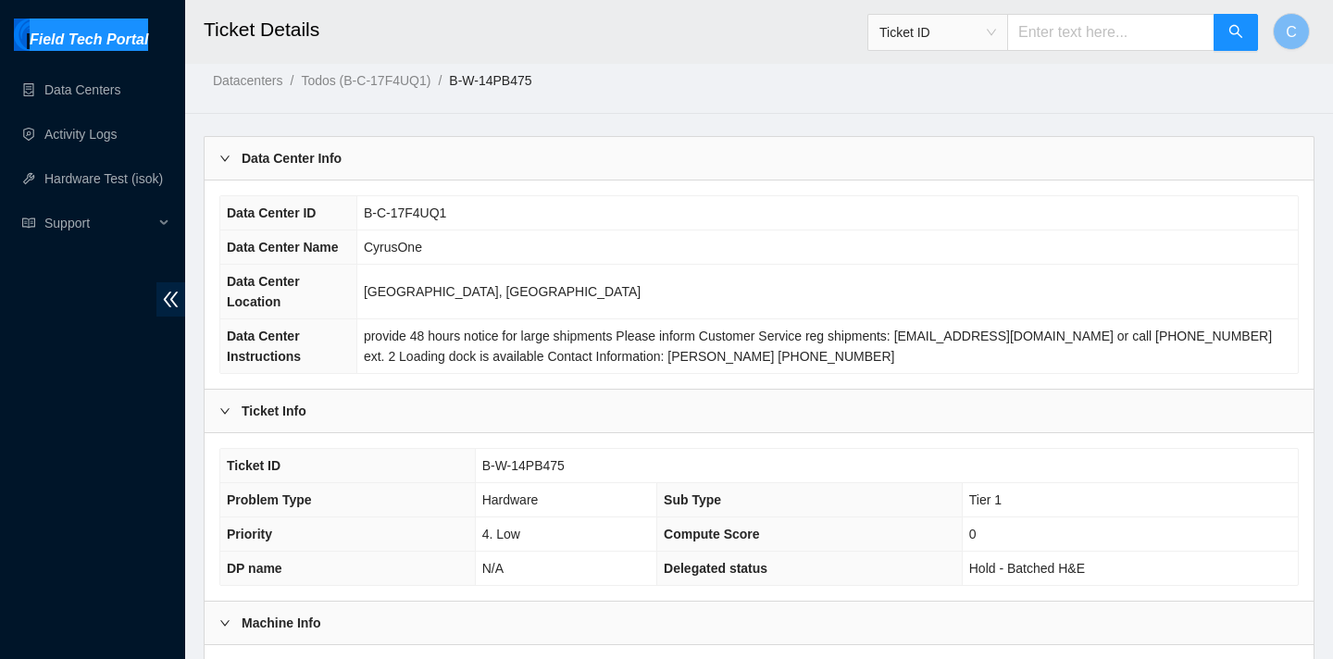 This screenshot has height=659, width=1333. Describe the element at coordinates (264, 346) in the screenshot. I see `span: Data Center Instructions` at that location.